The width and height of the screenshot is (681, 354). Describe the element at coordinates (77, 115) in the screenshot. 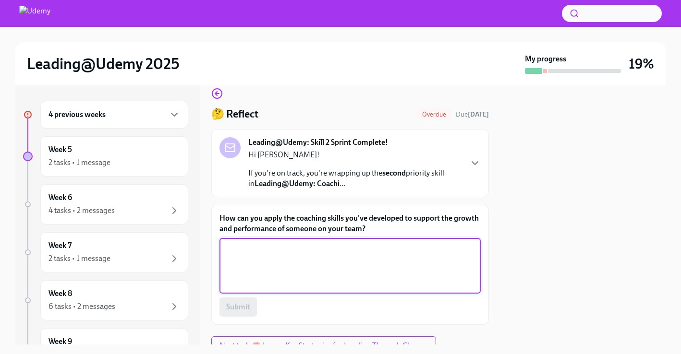

I see `h6: 4 previous weeks` at that location.